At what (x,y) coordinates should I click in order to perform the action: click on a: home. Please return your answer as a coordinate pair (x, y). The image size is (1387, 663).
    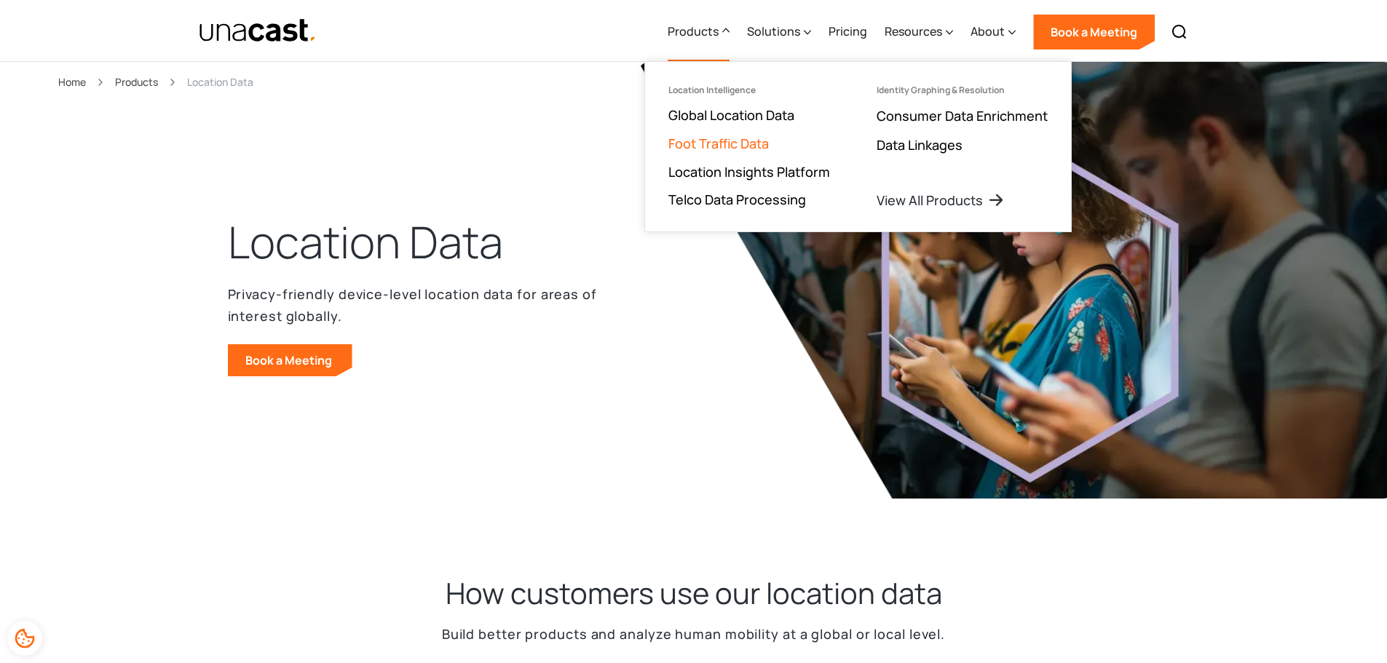
    Looking at the image, I should click on (258, 31).